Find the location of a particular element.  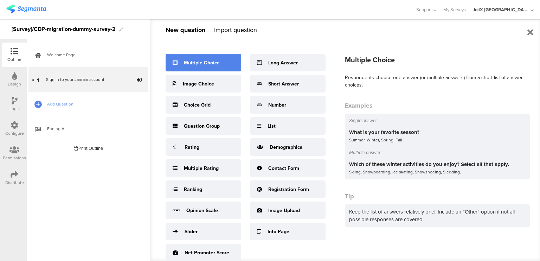

div: Multiple Rating is located at coordinates (201, 168).